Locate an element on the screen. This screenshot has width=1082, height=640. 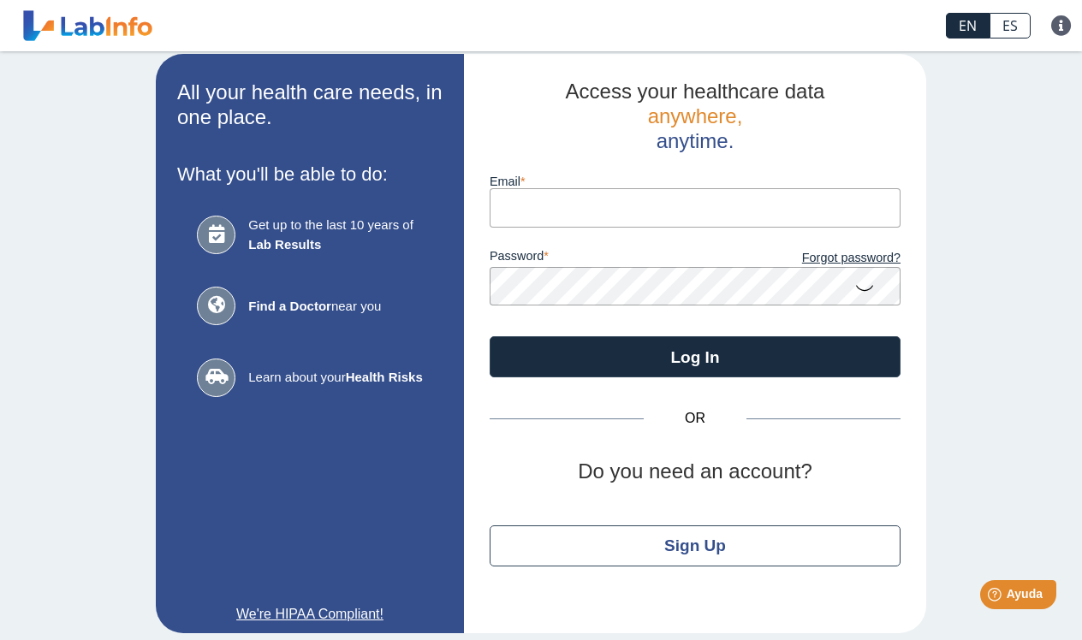
b: Health Risks is located at coordinates (384, 377).